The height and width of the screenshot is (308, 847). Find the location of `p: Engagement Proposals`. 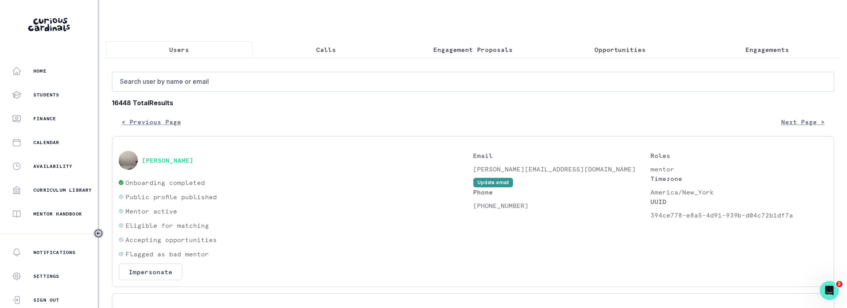

p: Engagement Proposals is located at coordinates (473, 50).